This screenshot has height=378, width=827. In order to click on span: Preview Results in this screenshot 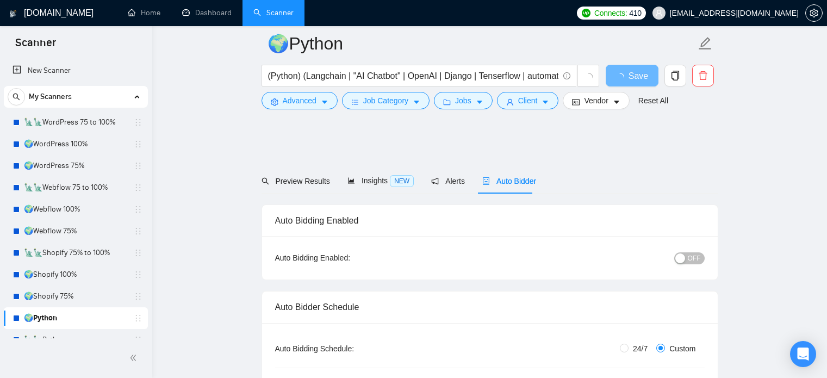, I will do `click(296, 181)`.